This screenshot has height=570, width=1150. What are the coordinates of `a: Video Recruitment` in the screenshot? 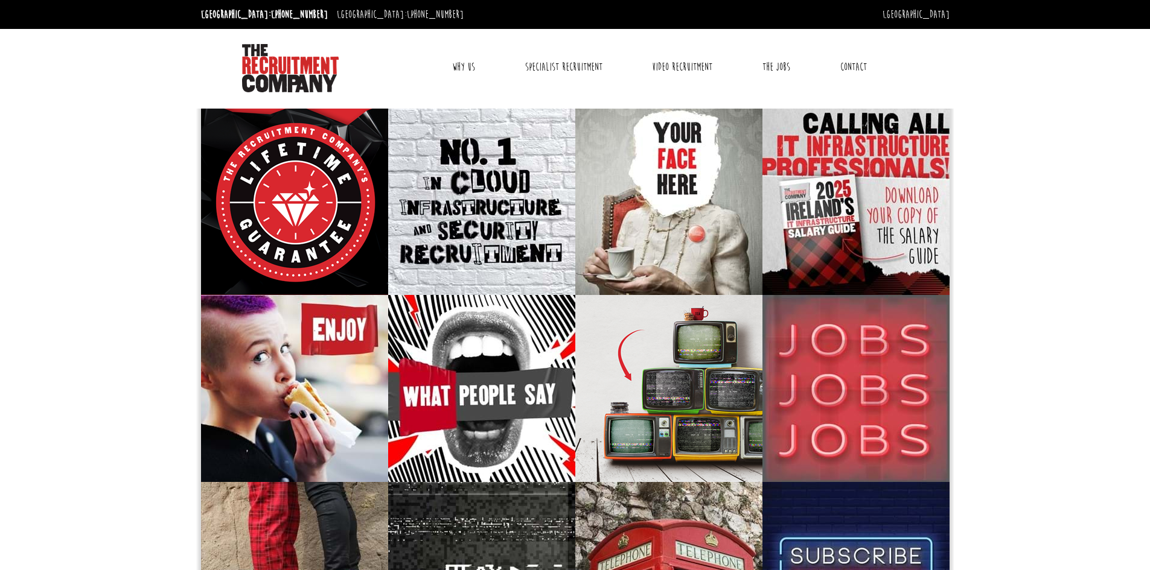 It's located at (682, 67).